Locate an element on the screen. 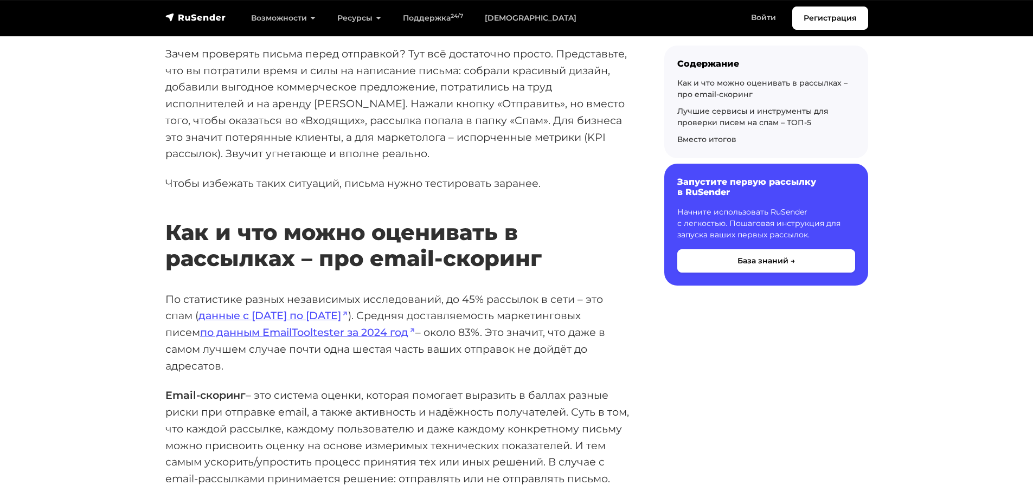 The height and width of the screenshot is (498, 1033). a: Запустите первую рассылку в RuSender Начните использовать RuSender с легкостью. Пошаговая инструк... is located at coordinates (766, 224).